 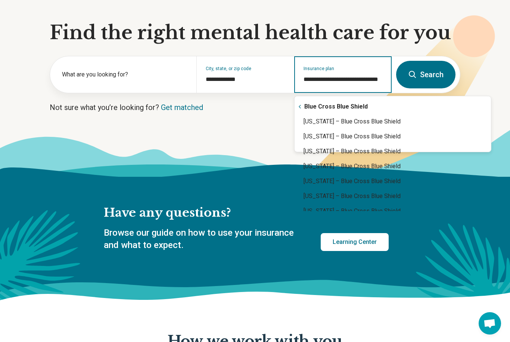 What do you see at coordinates (203, 239) in the screenshot?
I see `p: Browse our guide on how to use your insurance and what to expect.` at bounding box center [203, 239].